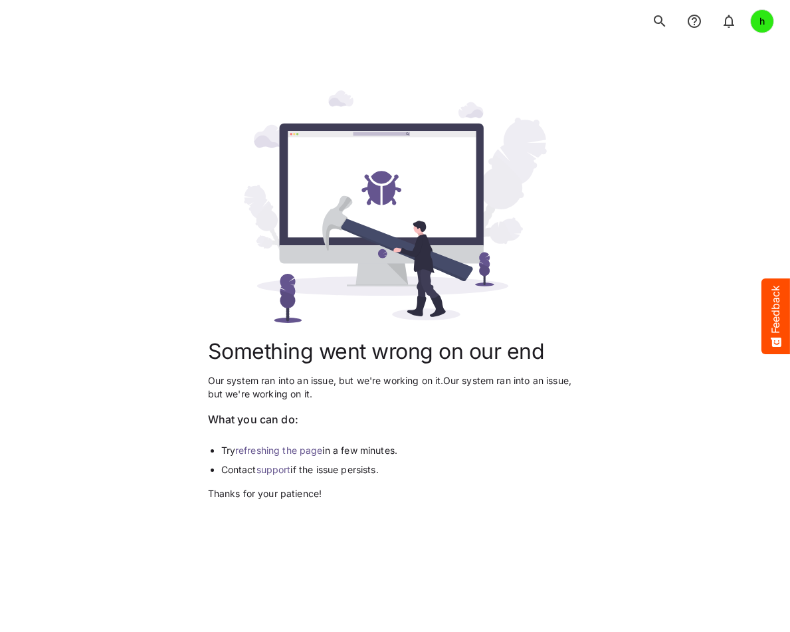 The height and width of the screenshot is (632, 790). What do you see at coordinates (395, 419) in the screenshot?
I see `p: What you can do:` at bounding box center [395, 419].